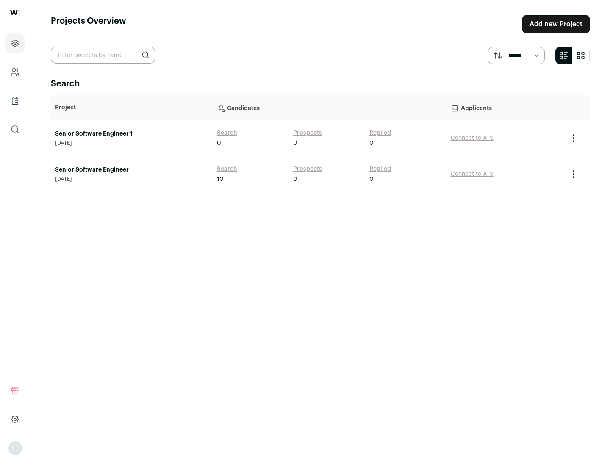 The width and height of the screenshot is (610, 466). What do you see at coordinates (555, 24) in the screenshot?
I see `a: Add new Project` at bounding box center [555, 24].